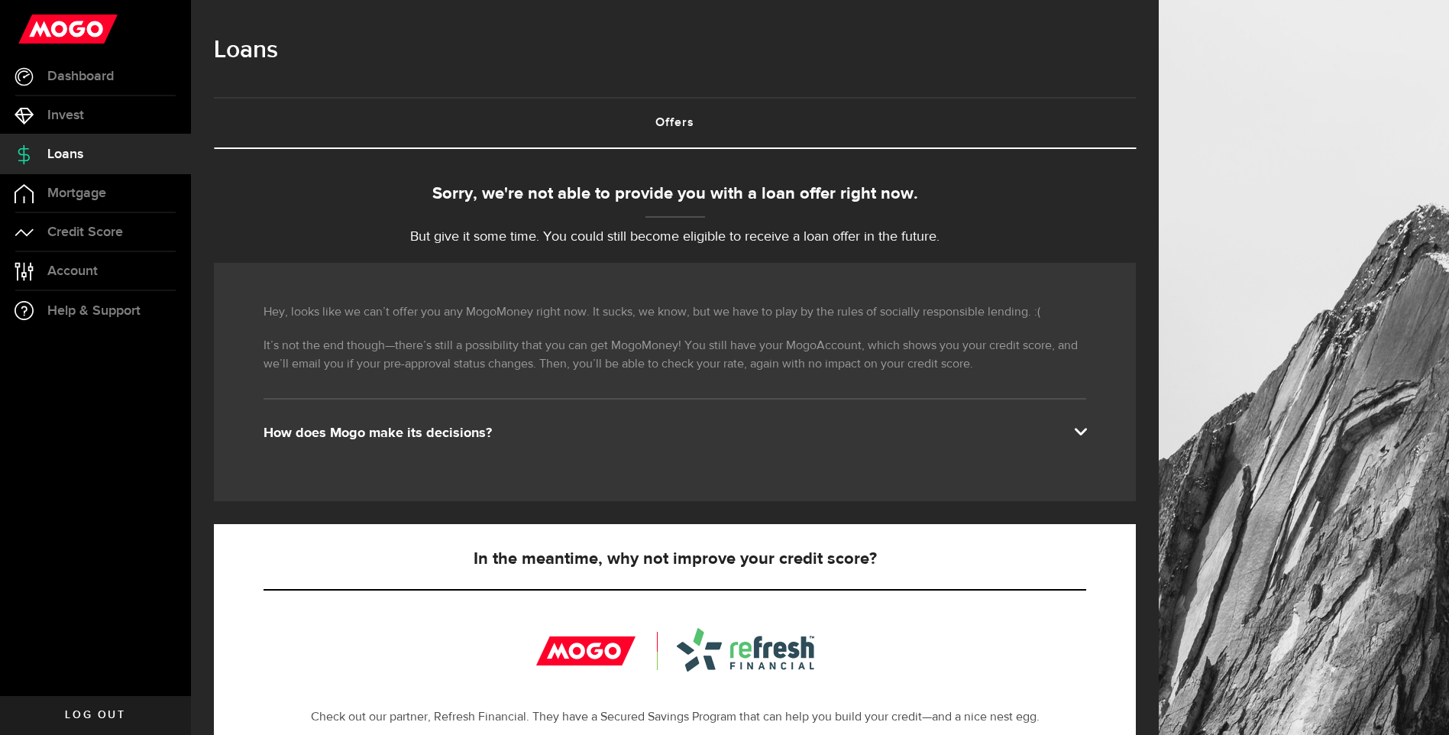  I want to click on span: Help & Support, so click(94, 311).